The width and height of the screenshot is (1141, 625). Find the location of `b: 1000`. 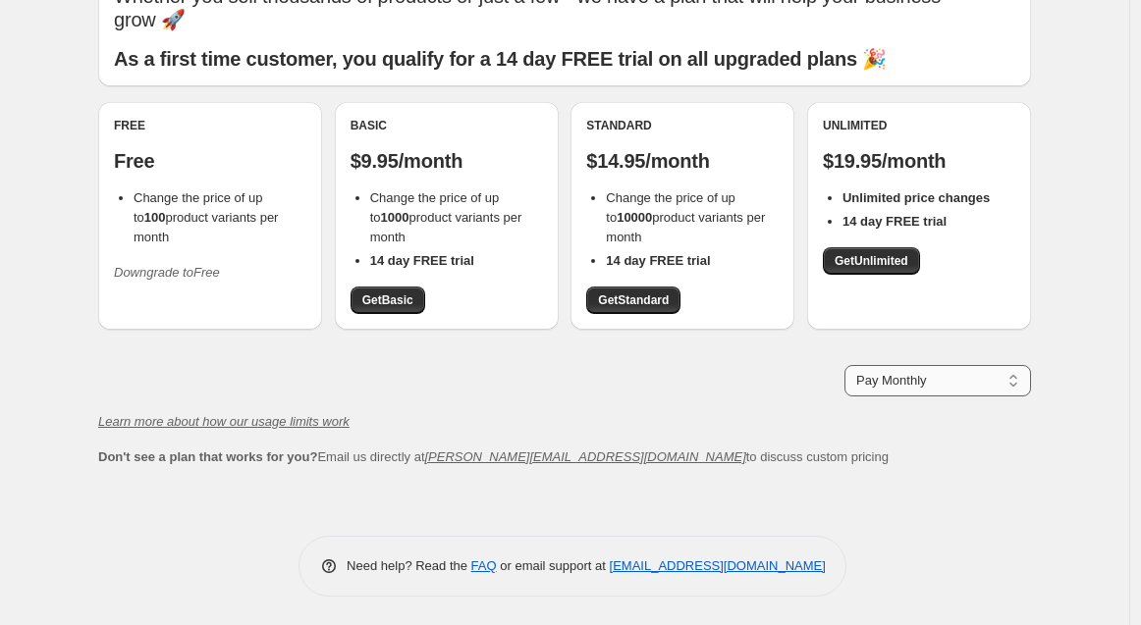

b: 1000 is located at coordinates (395, 217).